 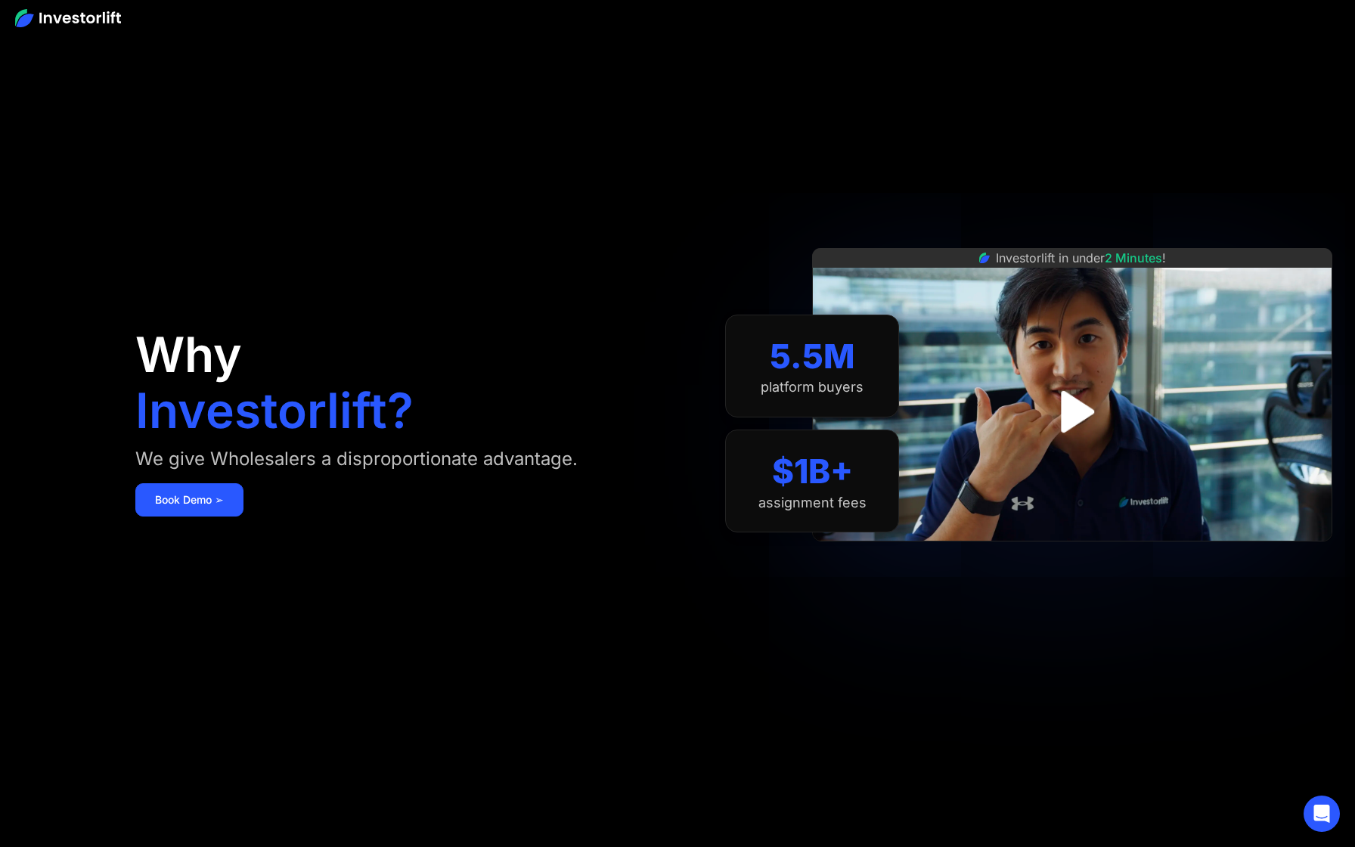 What do you see at coordinates (274, 411) in the screenshot?
I see `h1: Investorlift?` at bounding box center [274, 411].